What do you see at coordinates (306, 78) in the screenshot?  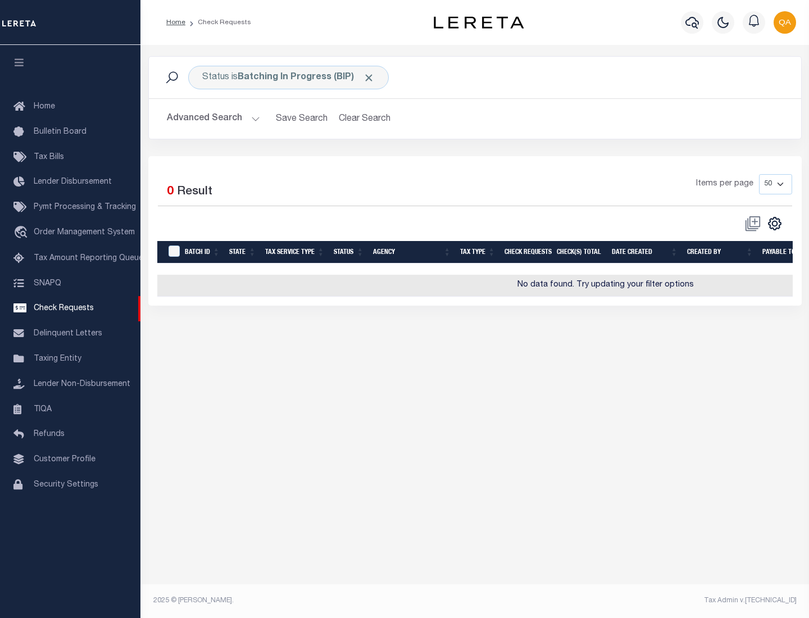 I see `b: Batching In Progress (BIP)` at bounding box center [306, 78].